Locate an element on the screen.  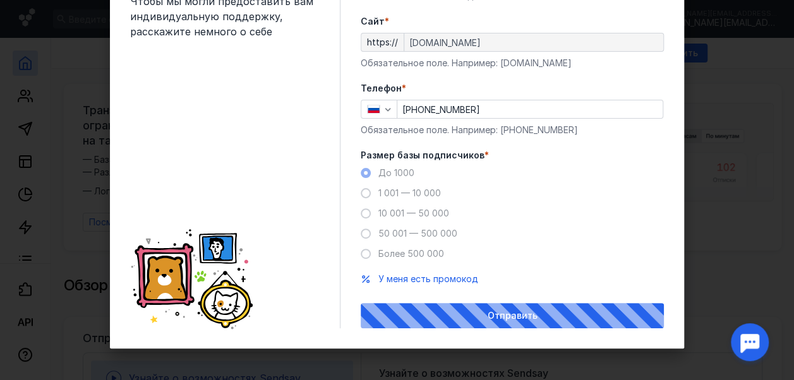
span: У меня есть промокод is located at coordinates (428, 278).